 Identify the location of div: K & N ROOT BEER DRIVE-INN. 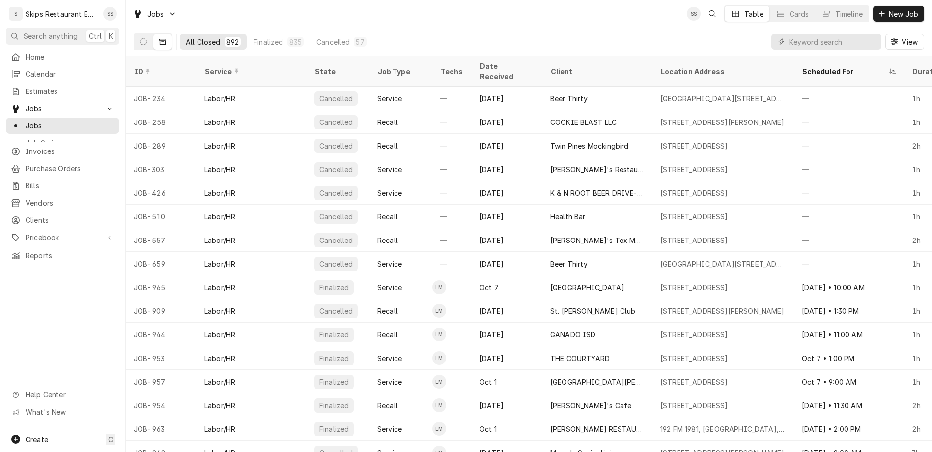
(598, 193).